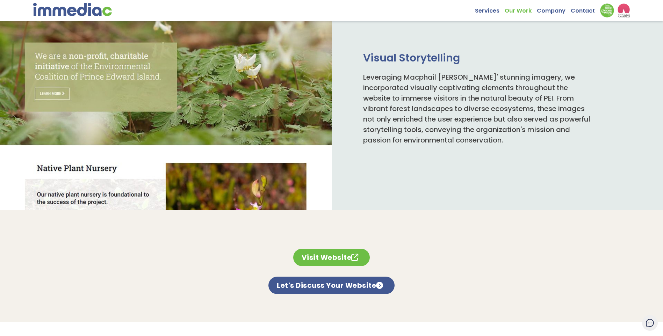 This screenshot has height=336, width=663. What do you see at coordinates (72, 9) in the screenshot?
I see `img: immediac` at bounding box center [72, 9].